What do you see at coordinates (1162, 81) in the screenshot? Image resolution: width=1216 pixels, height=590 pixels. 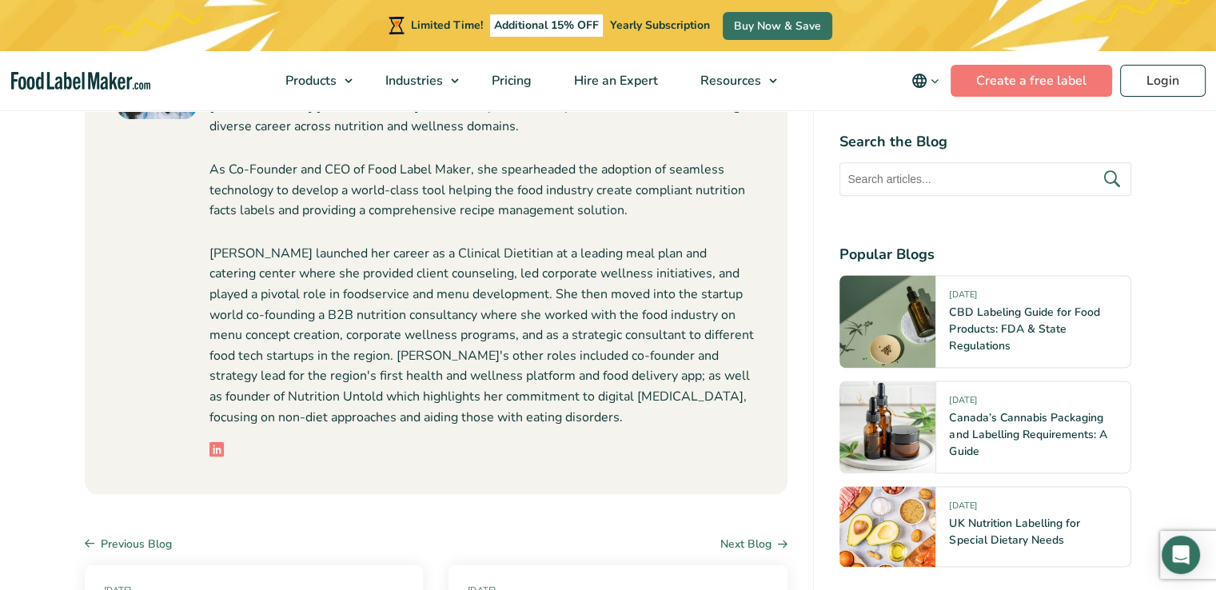 I see `a: Login` at bounding box center [1162, 81].